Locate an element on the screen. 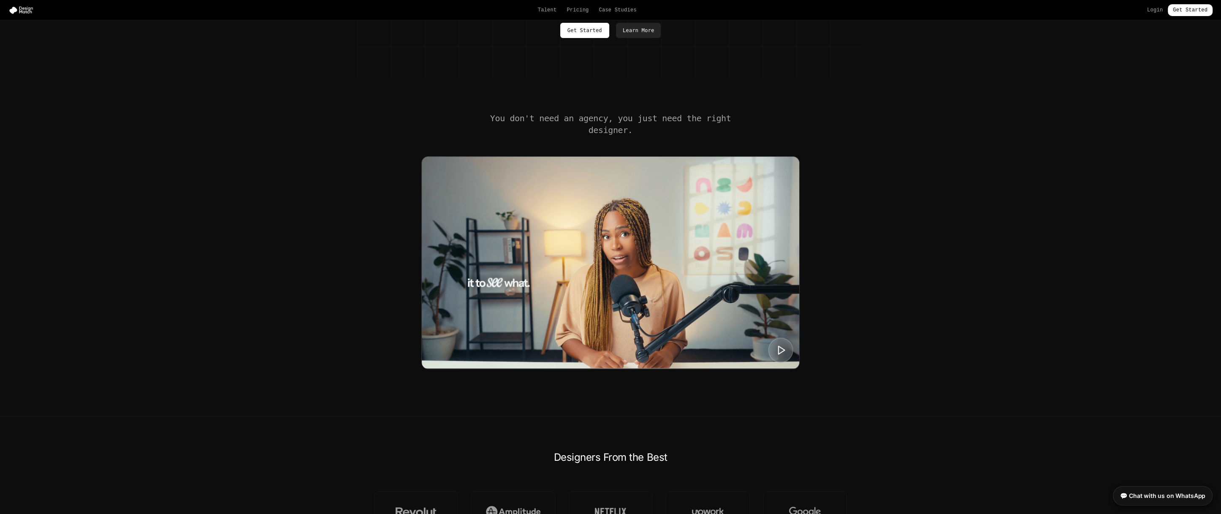 Image resolution: width=1221 pixels, height=514 pixels. h2: You don't need an agency, you just need the right designer. is located at coordinates (611, 124).